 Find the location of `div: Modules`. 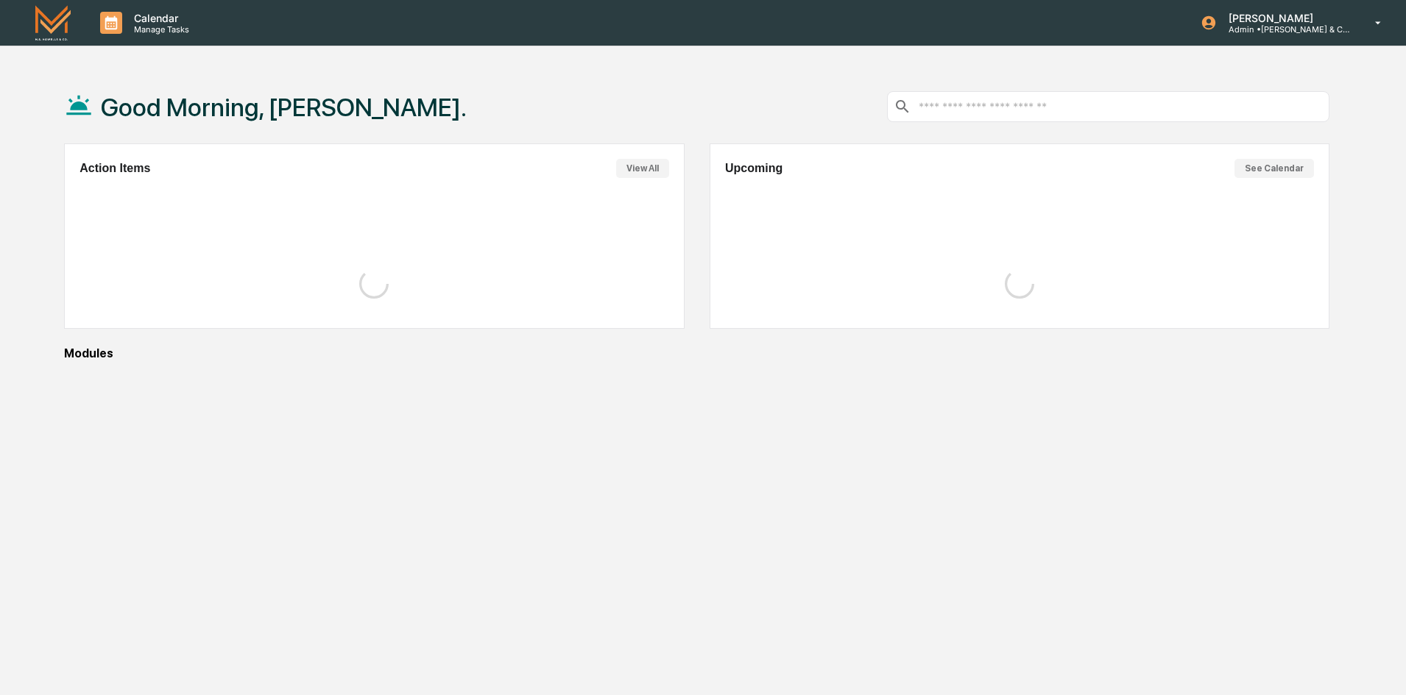

div: Modules is located at coordinates (696, 353).